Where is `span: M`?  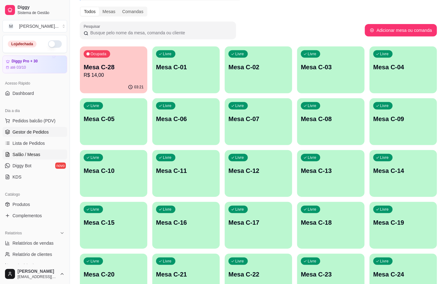
span: M is located at coordinates (11, 26).